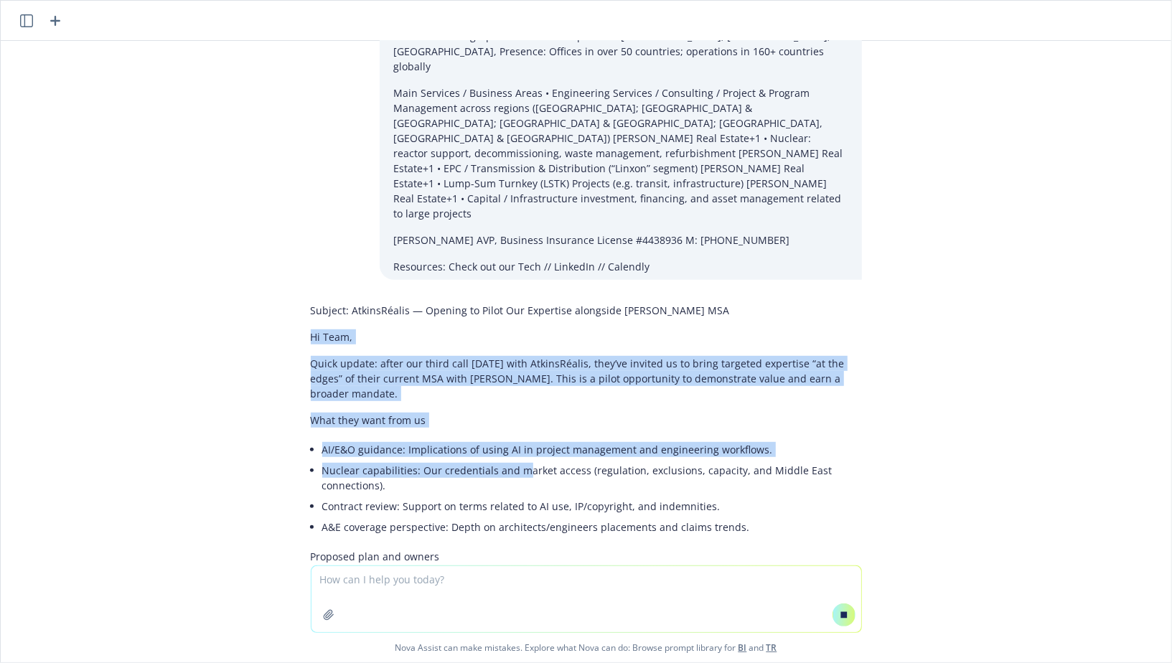 This screenshot has width=1172, height=663. I want to click on a: BI, so click(743, 648).